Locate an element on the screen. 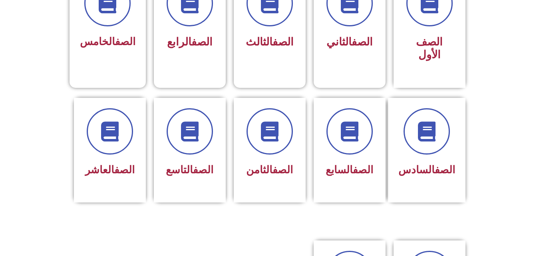 This screenshot has width=539, height=256. span: الثاني is located at coordinates (350, 42).